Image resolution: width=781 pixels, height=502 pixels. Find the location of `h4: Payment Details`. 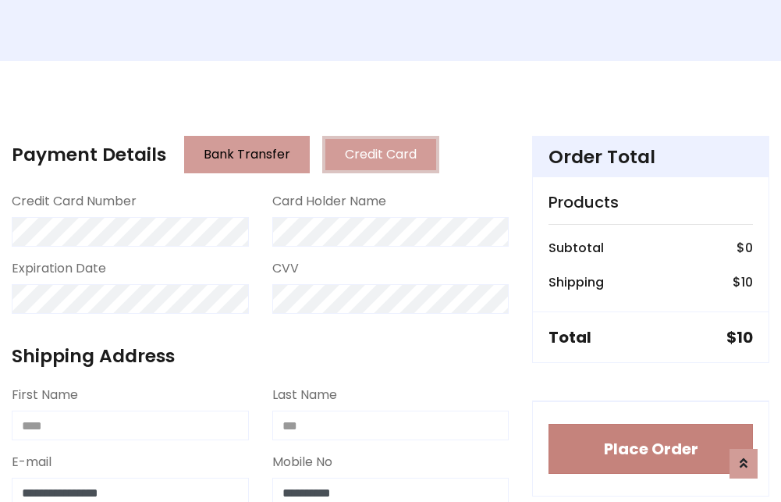

h4: Payment Details is located at coordinates (89, 154).